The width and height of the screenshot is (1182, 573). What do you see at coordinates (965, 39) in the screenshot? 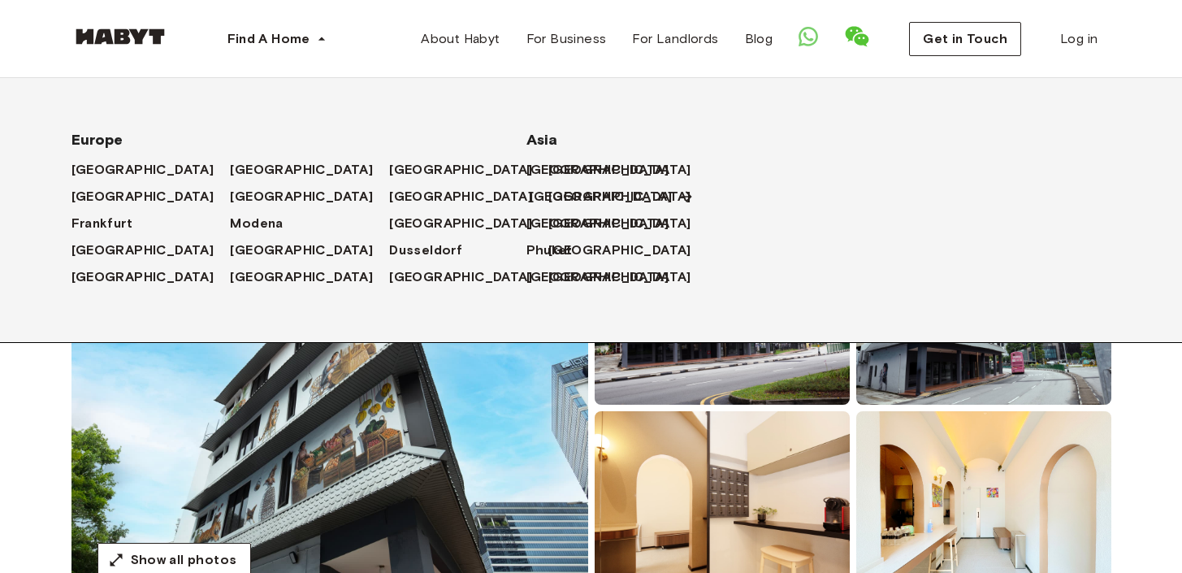
I see `button: Get in Touch` at bounding box center [965, 39].